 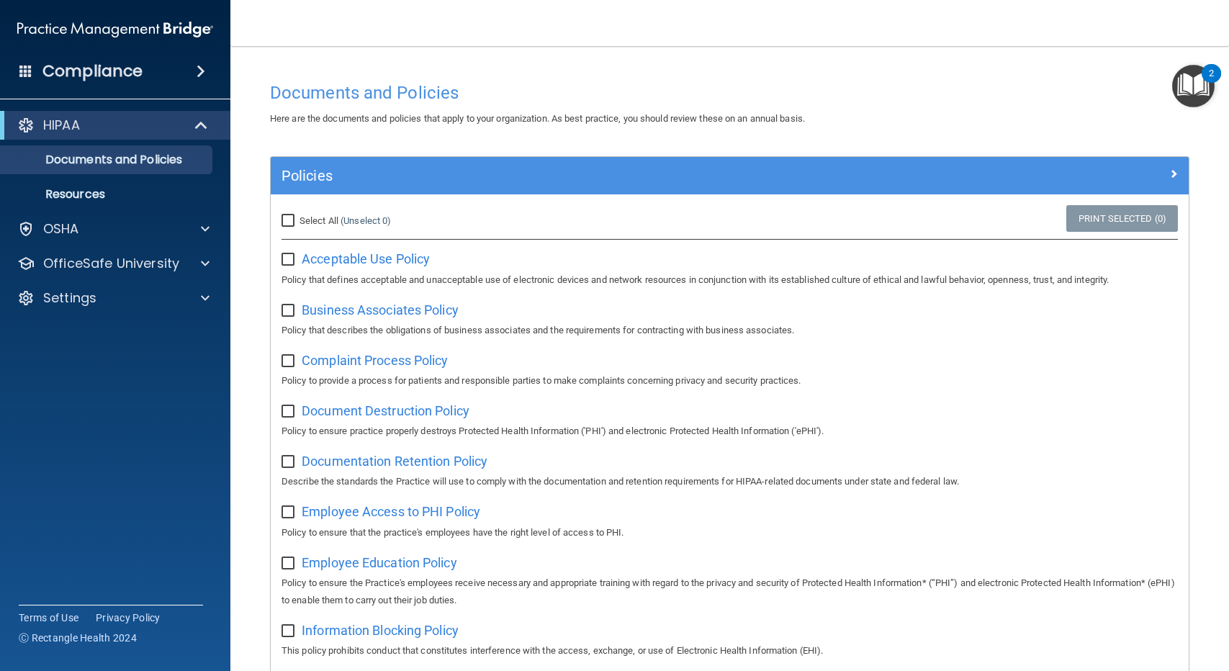 I want to click on span: Documentation Retention Policy, so click(x=394, y=461).